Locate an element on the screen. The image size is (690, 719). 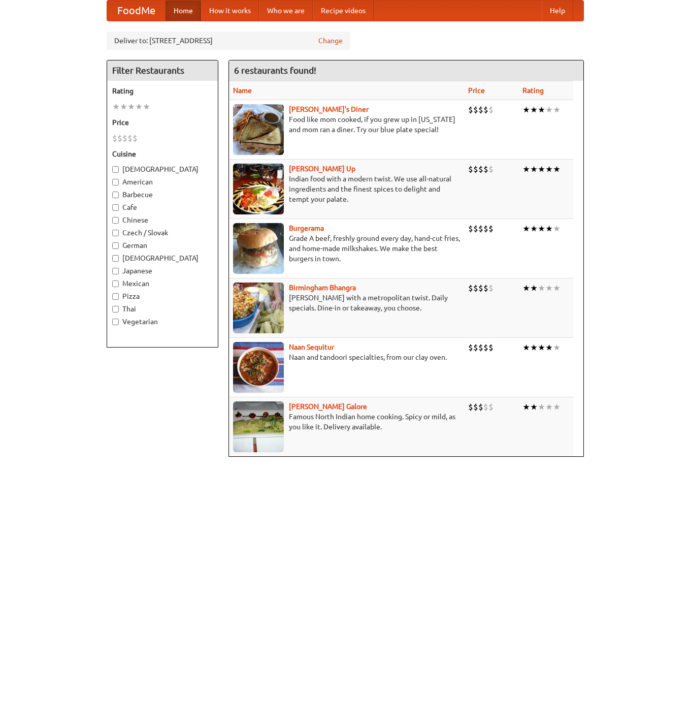
a: Naan Sequitur is located at coordinates (311, 347).